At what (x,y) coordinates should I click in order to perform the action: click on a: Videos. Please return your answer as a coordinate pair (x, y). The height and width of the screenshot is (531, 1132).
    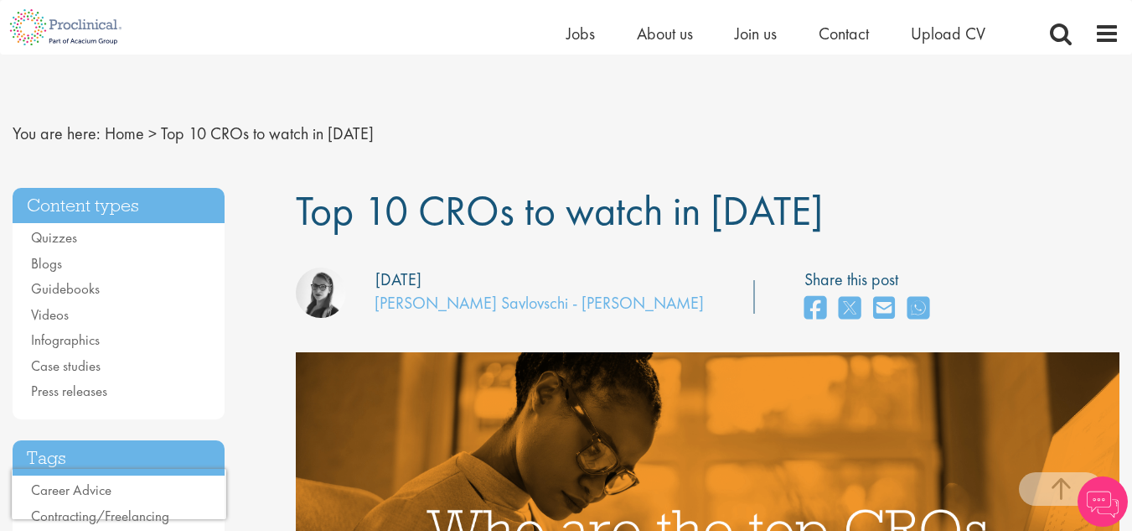
    Looking at the image, I should click on (49, 314).